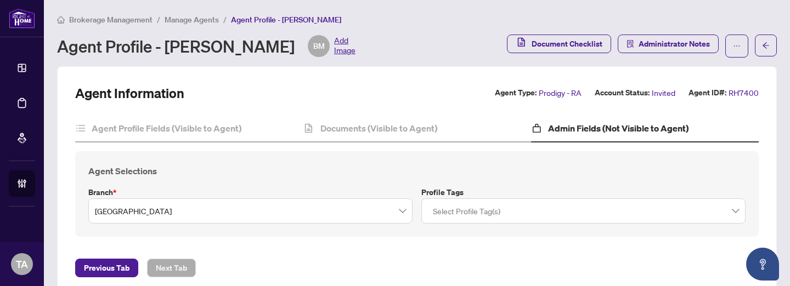 This screenshot has height=286, width=790. I want to click on button: Administrator Notes, so click(668, 44).